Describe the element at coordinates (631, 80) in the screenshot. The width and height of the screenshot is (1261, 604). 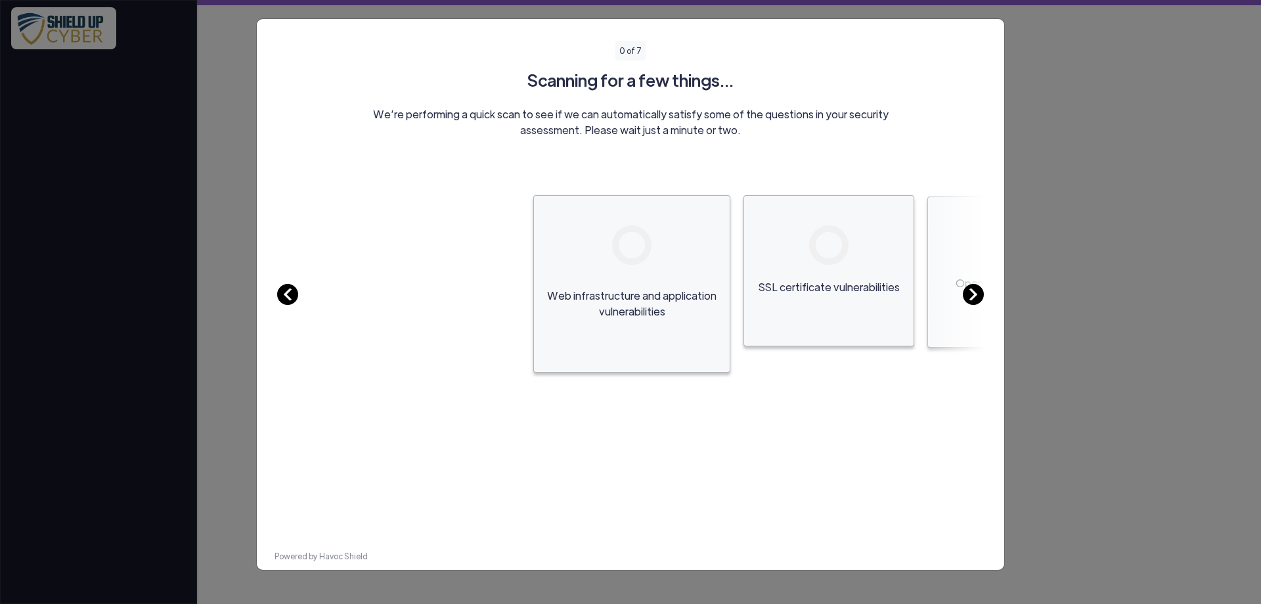
I see `h3: Scanning for a few things...` at that location.